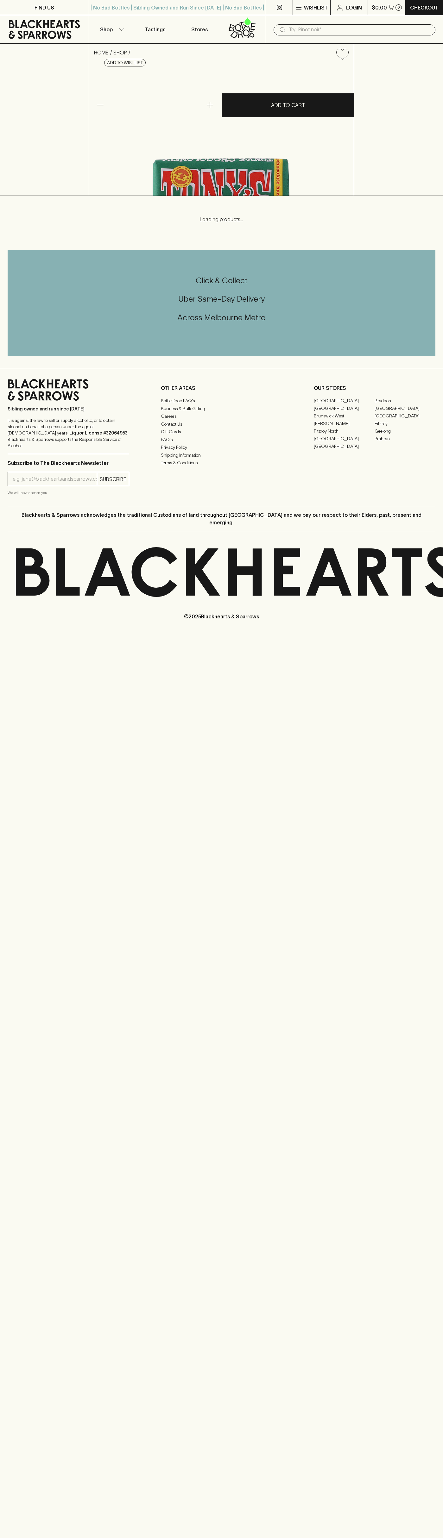  Describe the element at coordinates (222, 409) in the screenshot. I see `a: Business & Bulk Gifting` at that location.